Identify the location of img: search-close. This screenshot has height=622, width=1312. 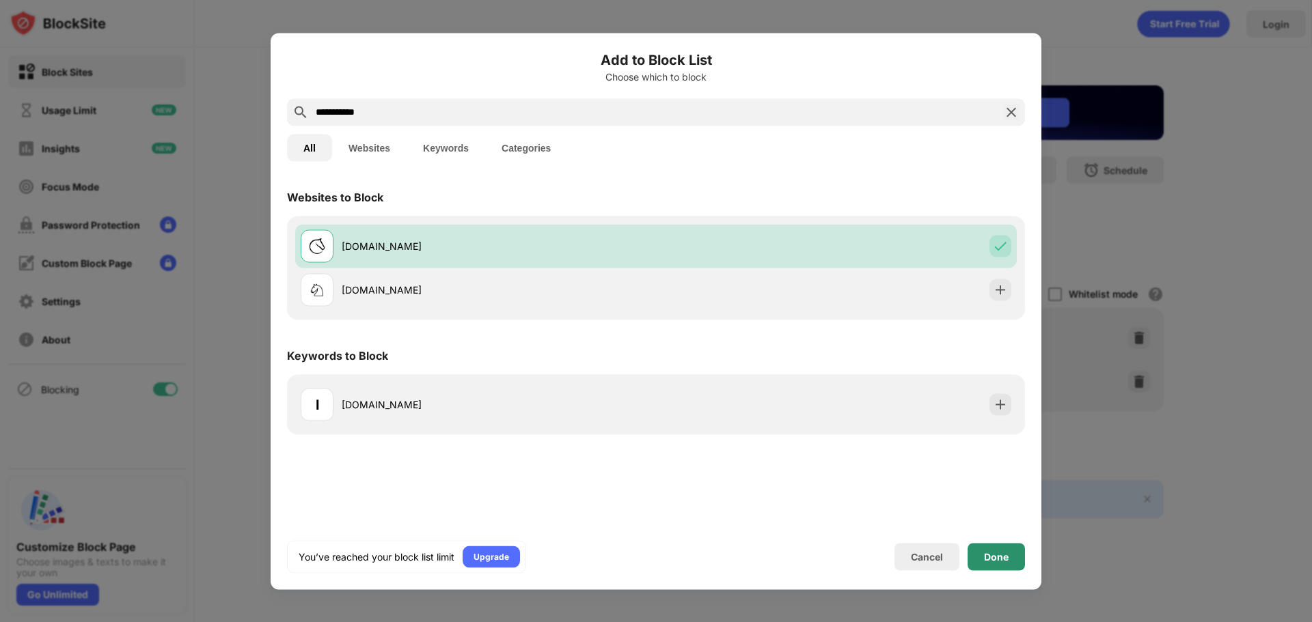
(1011, 112).